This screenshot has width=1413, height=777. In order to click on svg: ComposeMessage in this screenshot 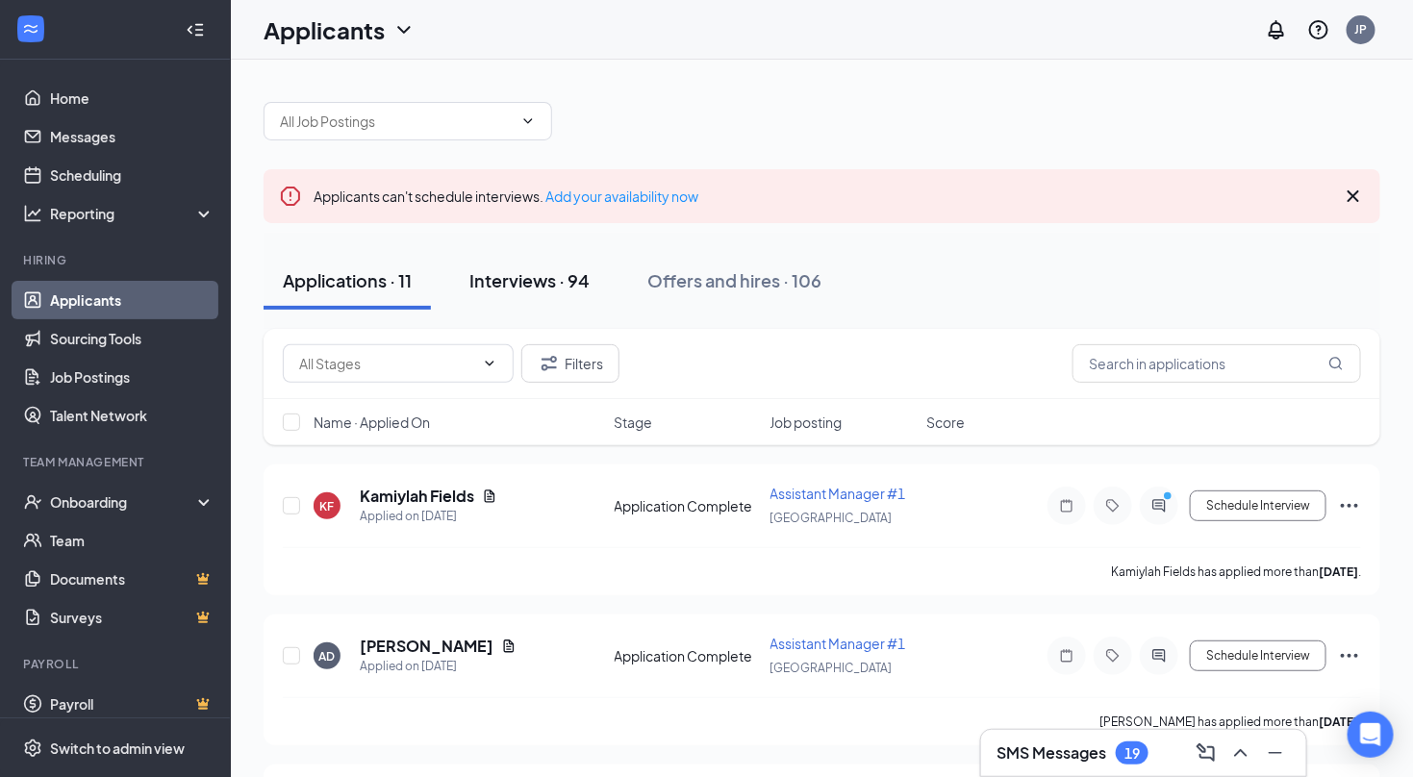, I will do `click(1206, 753)`.